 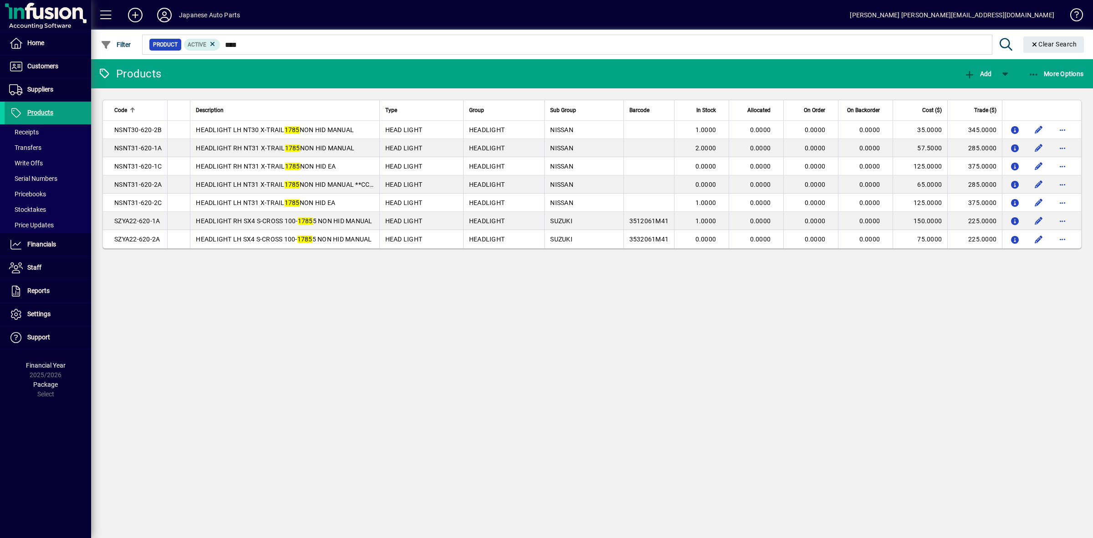 What do you see at coordinates (391, 110) in the screenshot?
I see `span: Type` at bounding box center [391, 110].